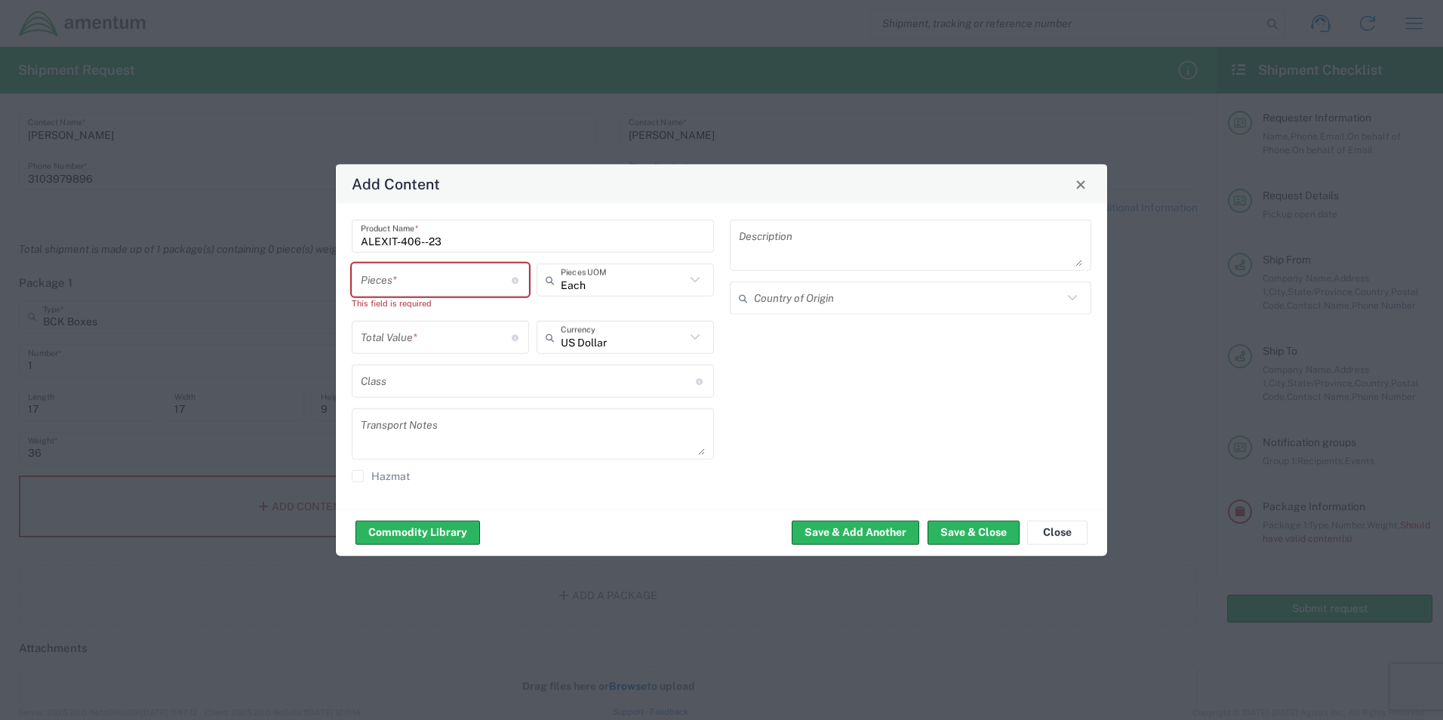 The width and height of the screenshot is (1443, 720). I want to click on label: Hazmat, so click(380, 476).